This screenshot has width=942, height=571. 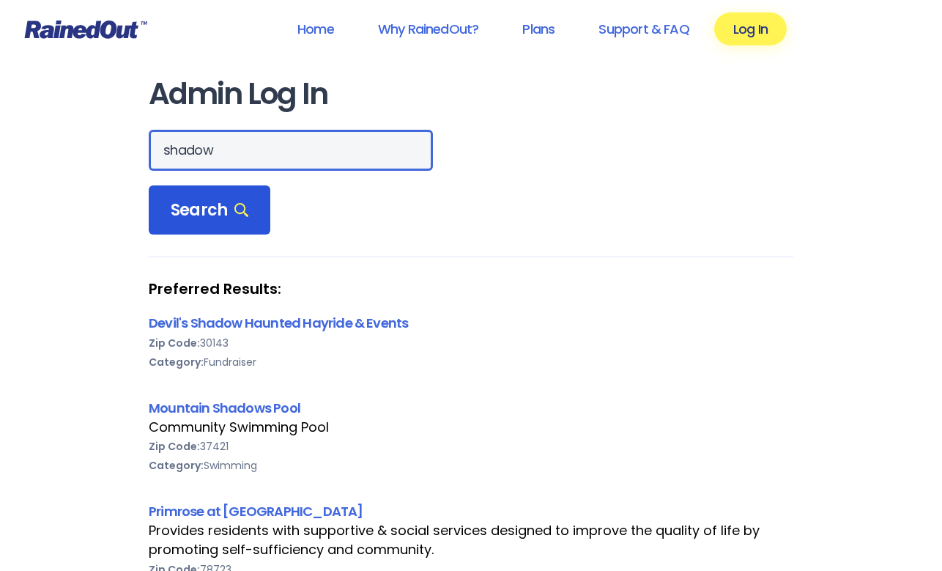 I want to click on div: Fundraiser, so click(x=471, y=362).